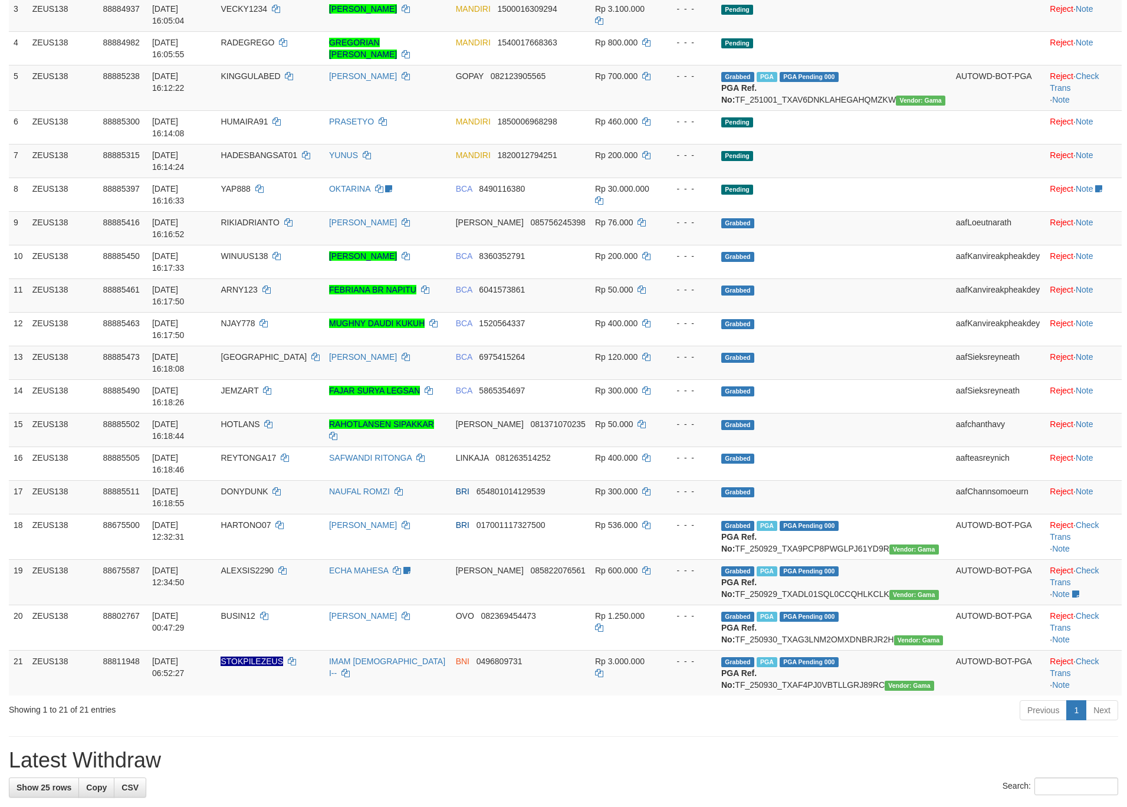  Describe the element at coordinates (343, 155) in the screenshot. I see `a: YUNUS` at that location.